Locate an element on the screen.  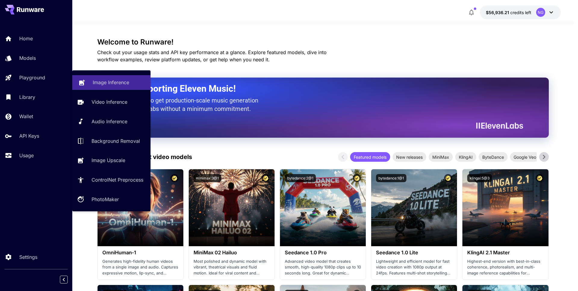
div: $56,936.20898 is located at coordinates (508, 12).